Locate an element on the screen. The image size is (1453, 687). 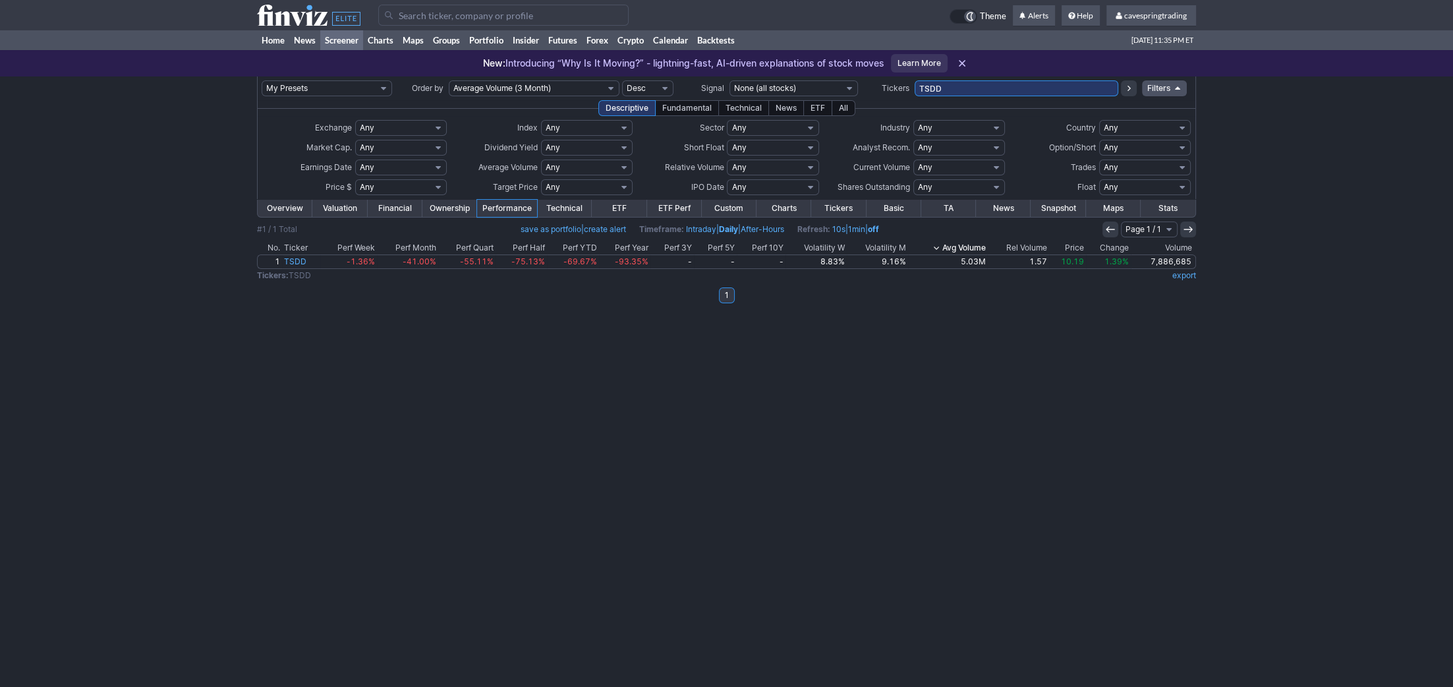
a: Financial is located at coordinates (395, 208).